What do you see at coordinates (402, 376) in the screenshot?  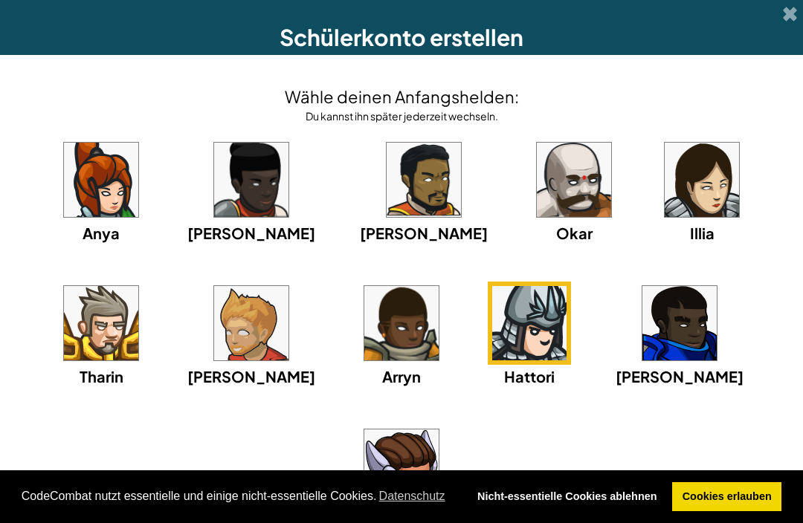 I see `span: Arryn` at bounding box center [402, 376].